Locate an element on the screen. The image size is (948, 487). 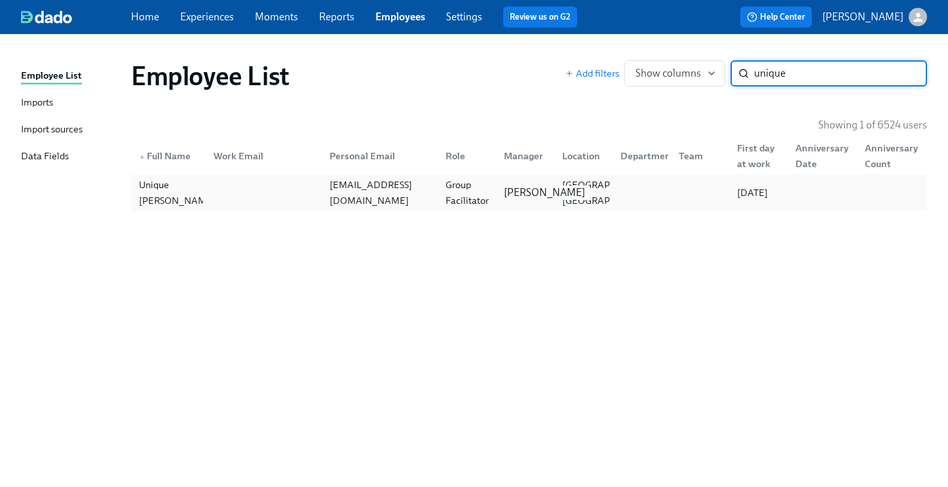
div: Group Facilitator is located at coordinates (467, 193).